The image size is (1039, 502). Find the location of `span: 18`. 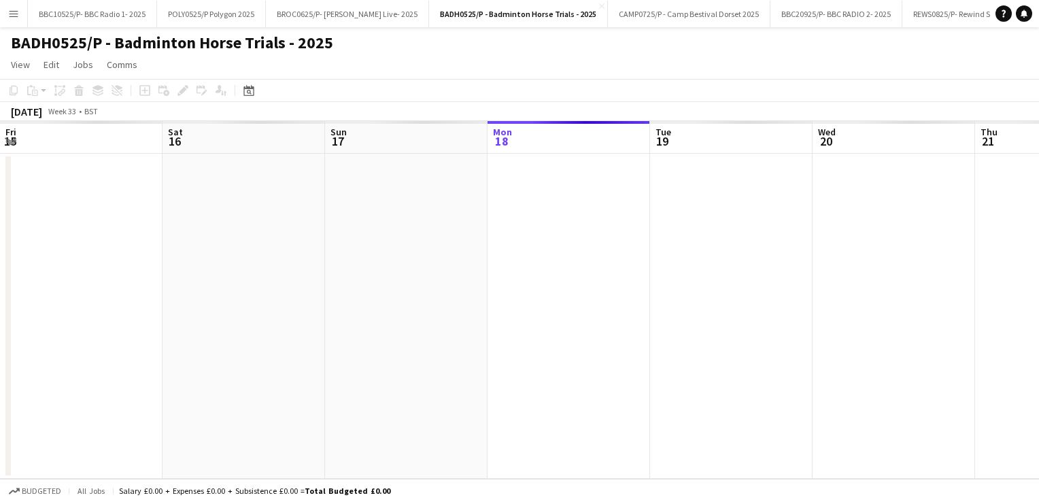

span: 18 is located at coordinates (501, 141).